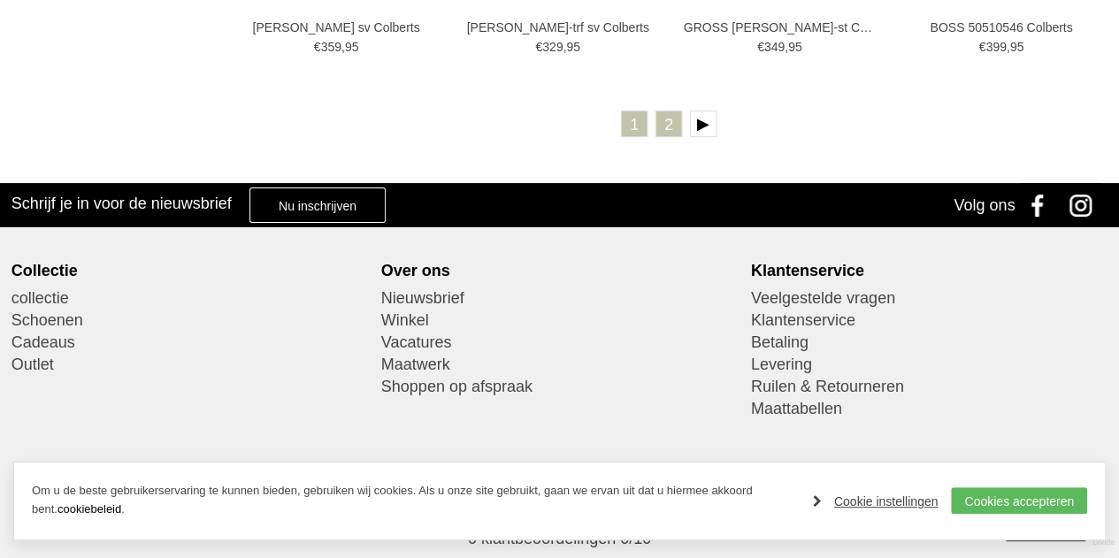 The image size is (1119, 558). Describe the element at coordinates (552, 47) in the screenshot. I see `span: 329` at that location.